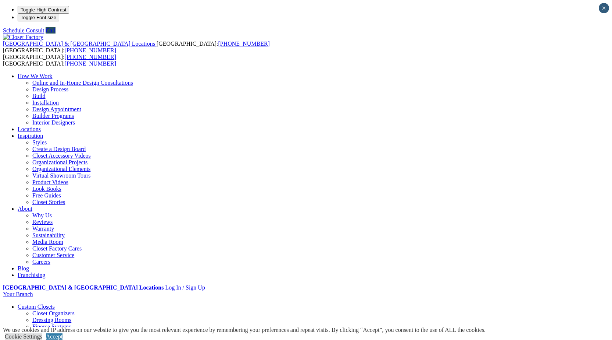 This screenshot has width=612, height=340. I want to click on a: Online and In-Home Design Consultations, so click(83, 82).